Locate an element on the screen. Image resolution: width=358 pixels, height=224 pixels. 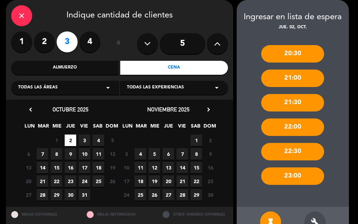
div: OTROS TAMAÑOS DIPONIBLES is located at coordinates (195, 214).